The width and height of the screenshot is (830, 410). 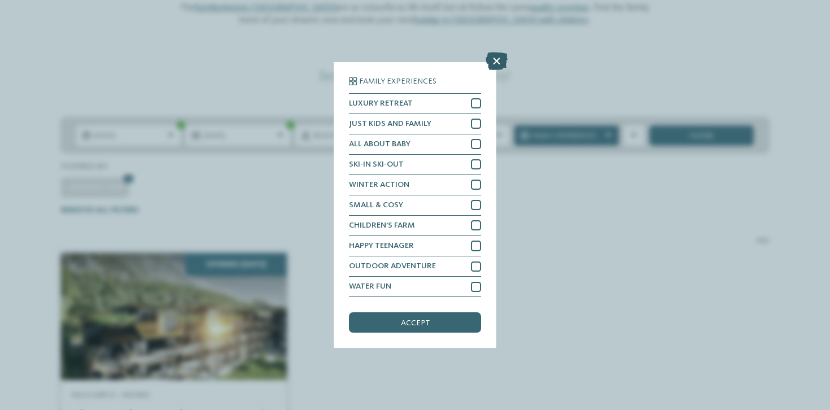 What do you see at coordinates (376, 164) in the screenshot?
I see `span: SKI-IN SKI-OUT` at bounding box center [376, 164].